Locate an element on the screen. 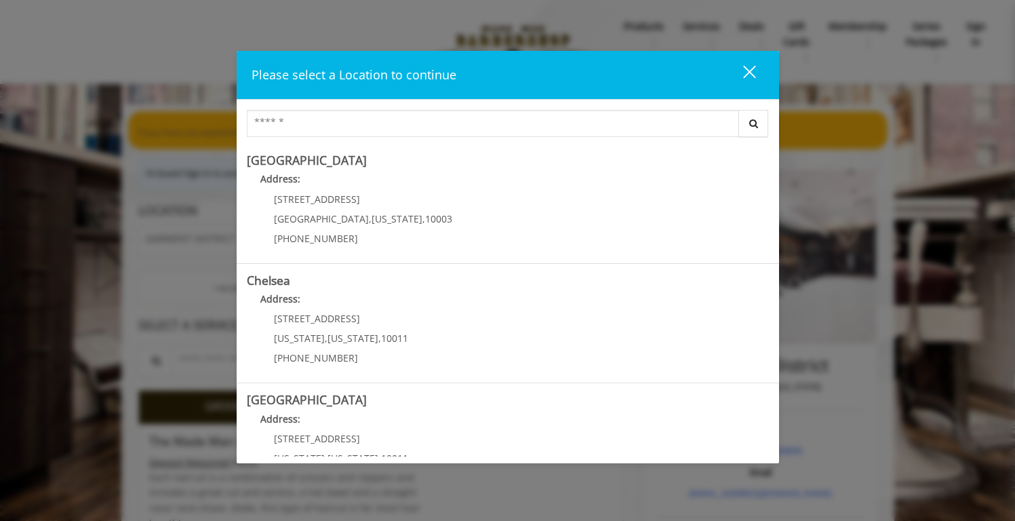  b: Chelsea is located at coordinates (269, 280).